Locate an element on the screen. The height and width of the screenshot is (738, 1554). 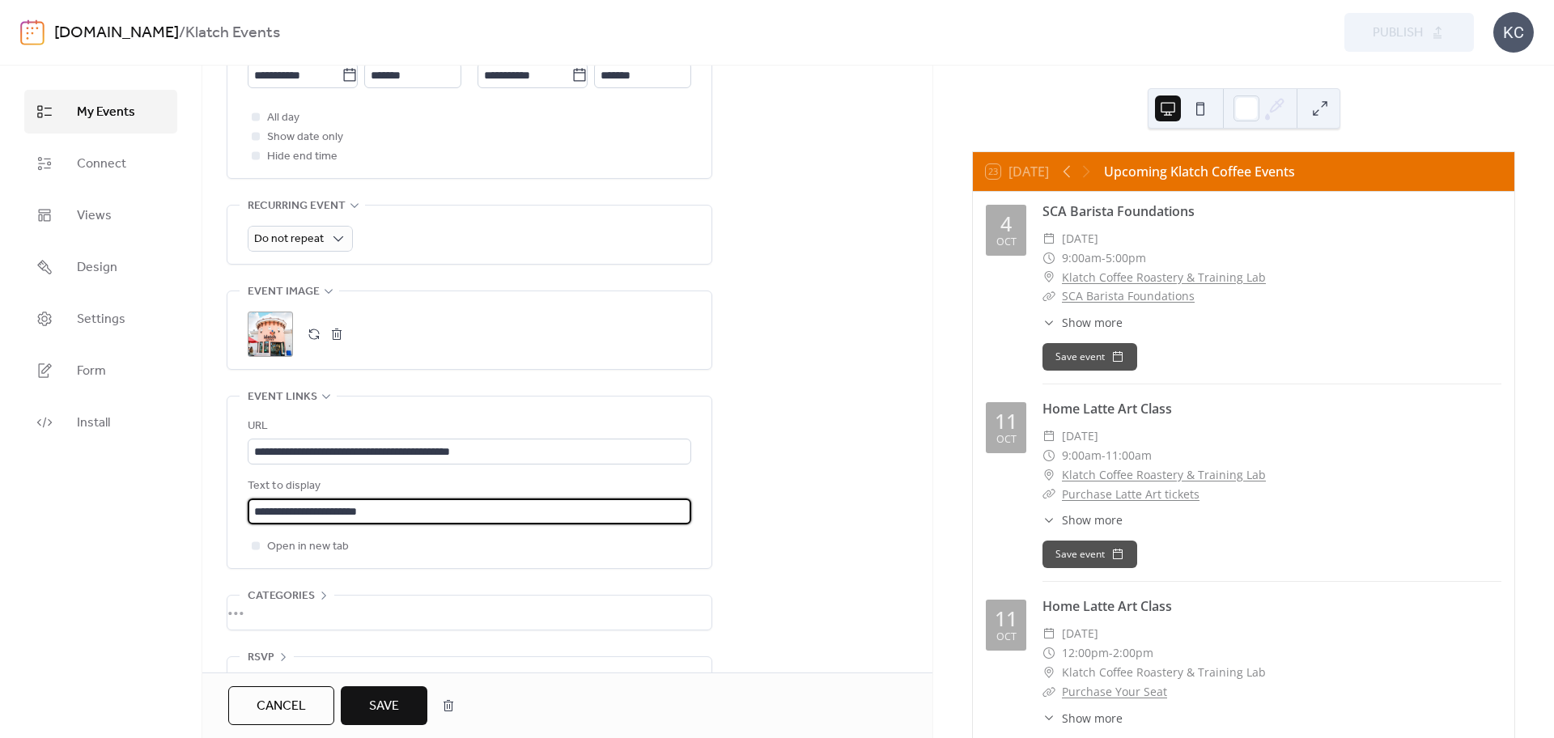
a: Connect is located at coordinates (100, 164).